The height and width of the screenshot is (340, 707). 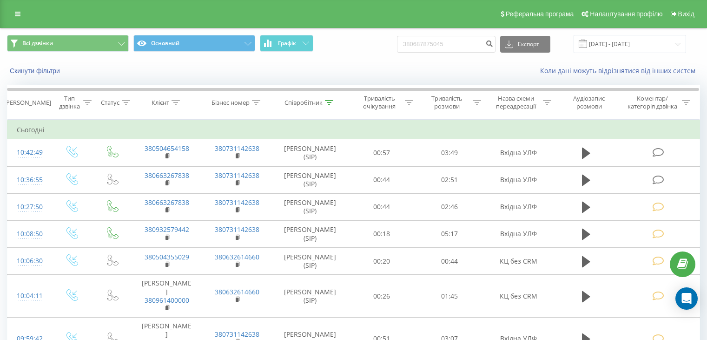 What do you see at coordinates (194, 43) in the screenshot?
I see `button: Основний` at bounding box center [194, 43].